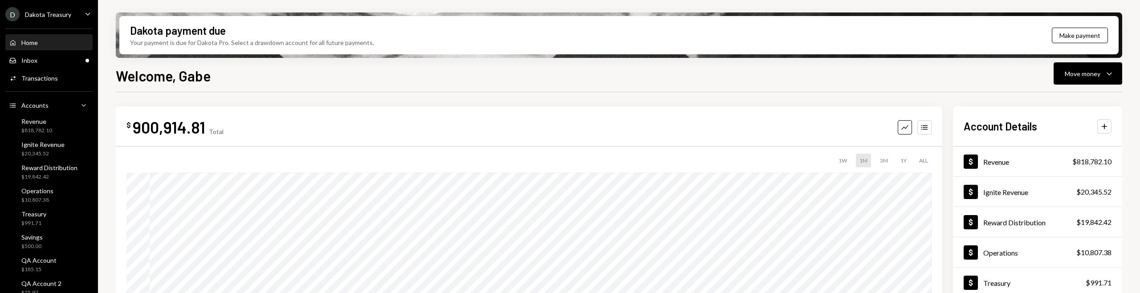 The image size is (1140, 293). What do you see at coordinates (216, 131) in the screenshot?
I see `div: Total` at bounding box center [216, 131].